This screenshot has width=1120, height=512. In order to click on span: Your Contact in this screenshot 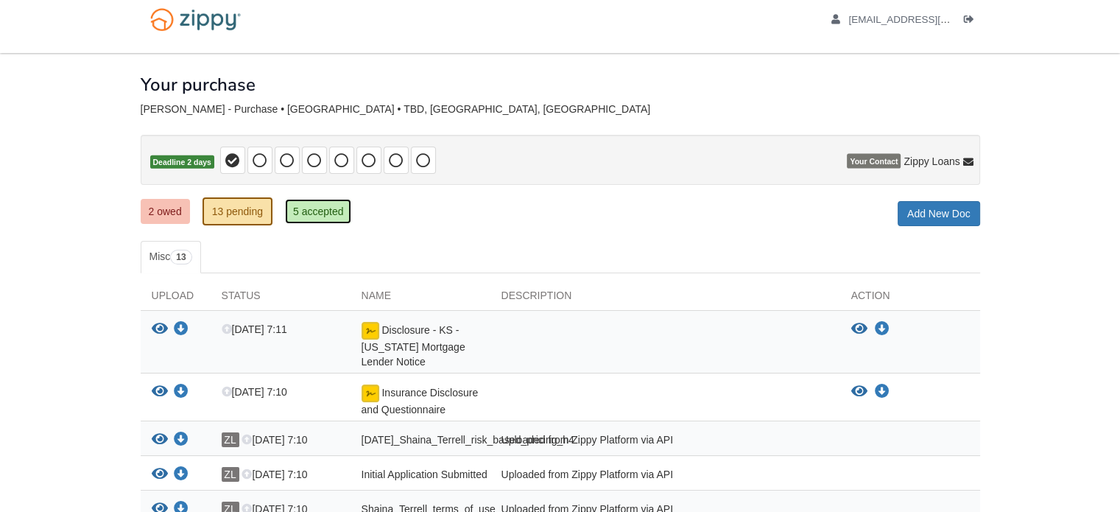, I will do `click(873, 161)`.